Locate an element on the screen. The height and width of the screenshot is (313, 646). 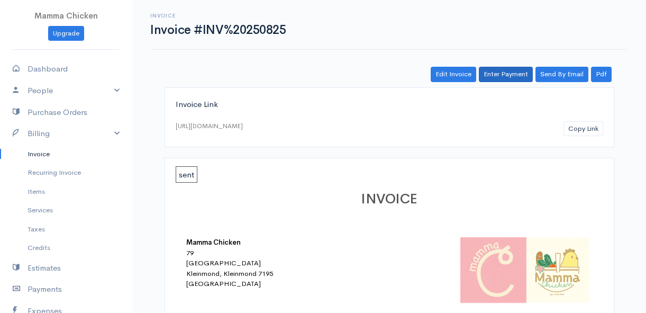
button: Copy Link is located at coordinates (583, 129).